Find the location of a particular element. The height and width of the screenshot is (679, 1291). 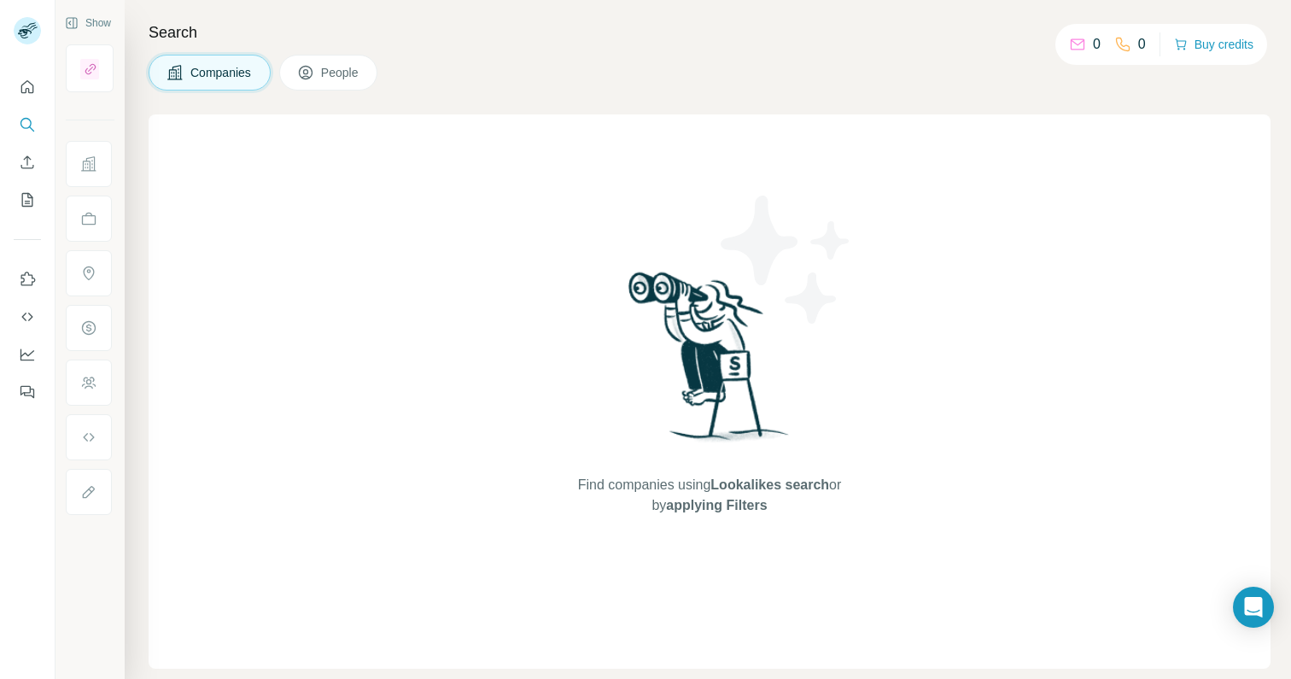

button: Show is located at coordinates (88, 23).